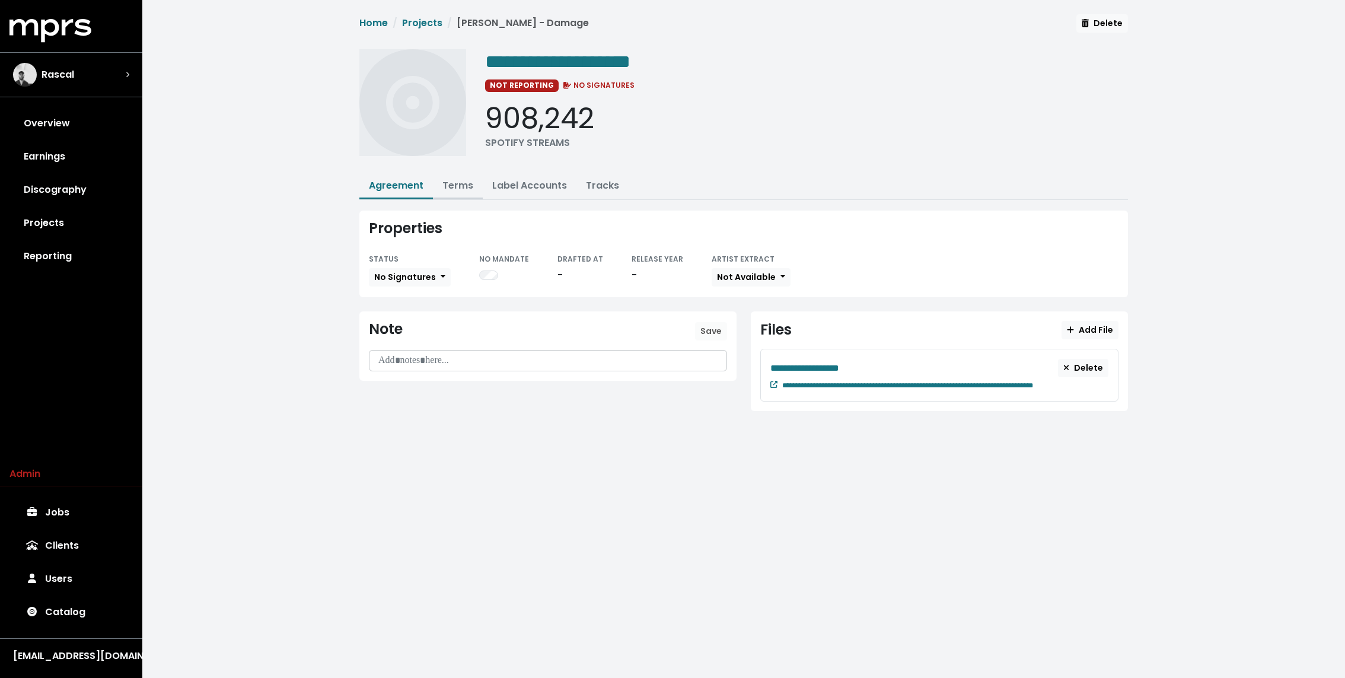 The height and width of the screenshot is (678, 1345). Describe the element at coordinates (603, 185) in the screenshot. I see `a: Tracks` at that location.